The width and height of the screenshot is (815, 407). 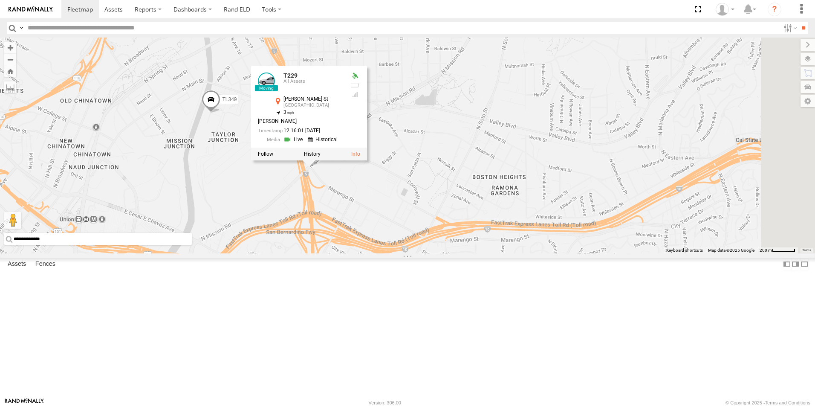 I want to click on a: View Historical Media Streams, so click(x=324, y=139).